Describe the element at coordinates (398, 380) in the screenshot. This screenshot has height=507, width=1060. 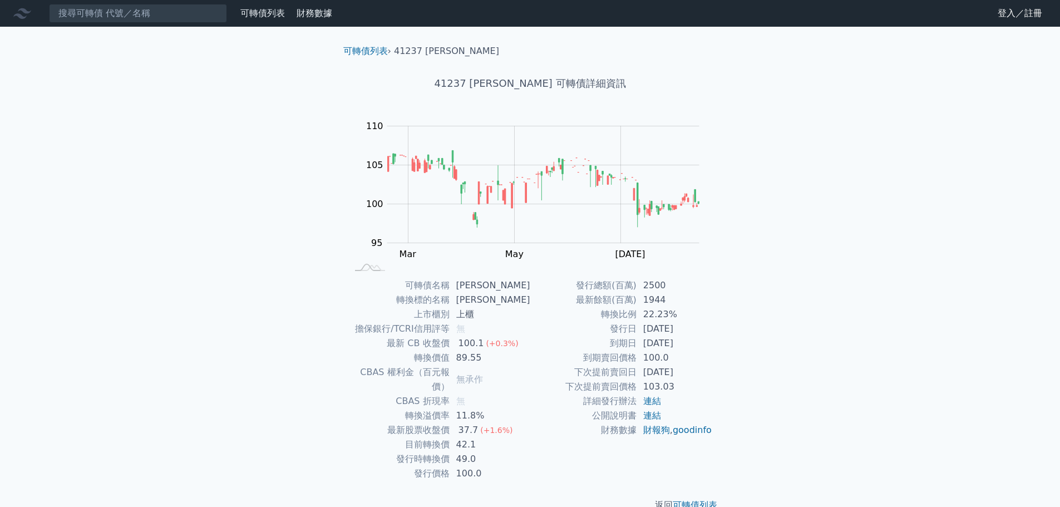
I see `td: CBAS 權利金（百元報價）` at that location.